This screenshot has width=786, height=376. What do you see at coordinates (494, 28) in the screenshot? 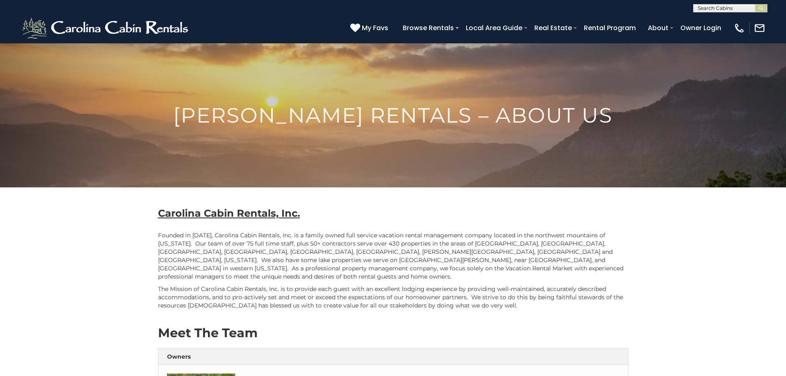
I see `a: Local Area Guide` at bounding box center [494, 28].